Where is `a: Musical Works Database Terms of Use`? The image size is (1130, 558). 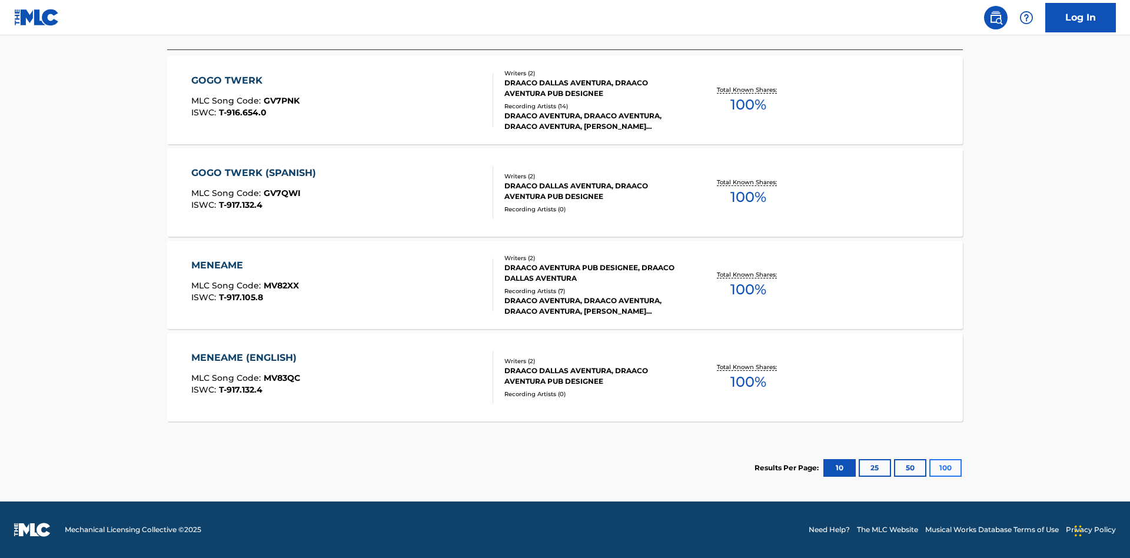 a: Musical Works Database Terms of Use is located at coordinates (991, 530).